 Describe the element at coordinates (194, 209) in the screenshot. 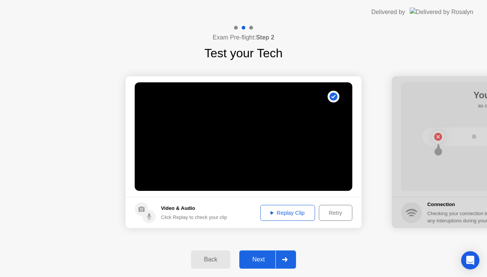

I see `h5: Video & Audio` at that location.